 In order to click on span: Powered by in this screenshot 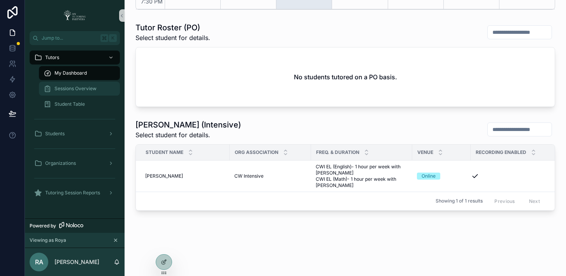, I will do `click(43, 226)`.